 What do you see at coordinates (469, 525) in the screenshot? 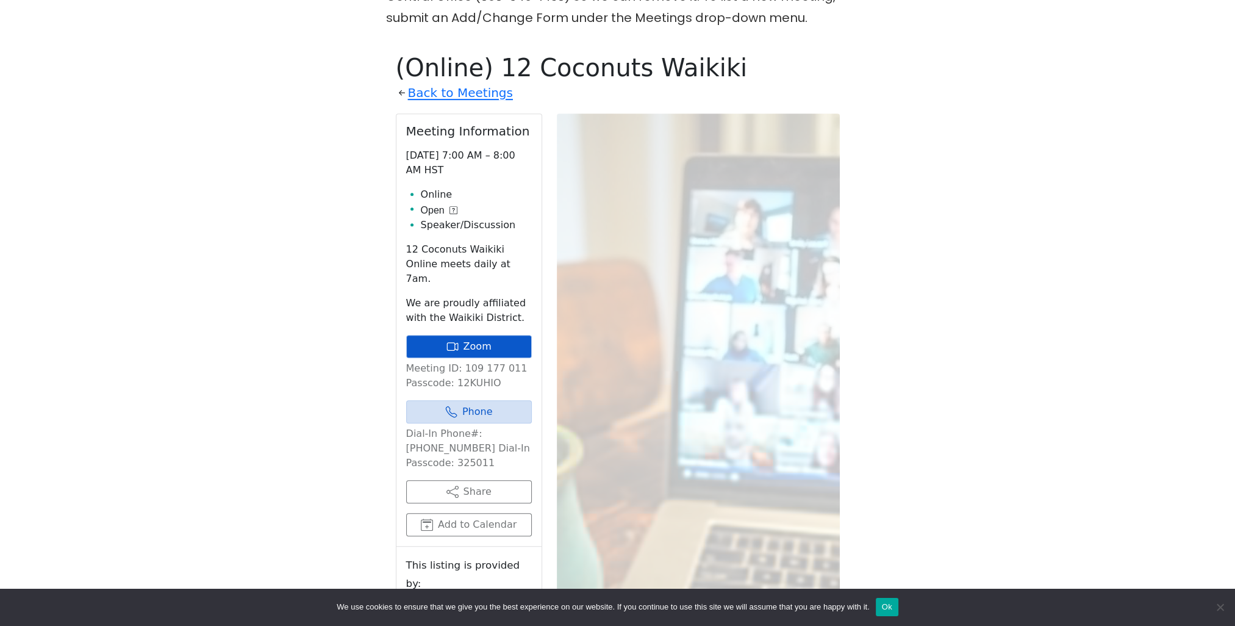
I see `button: Add to Calendar` at bounding box center [469, 525].